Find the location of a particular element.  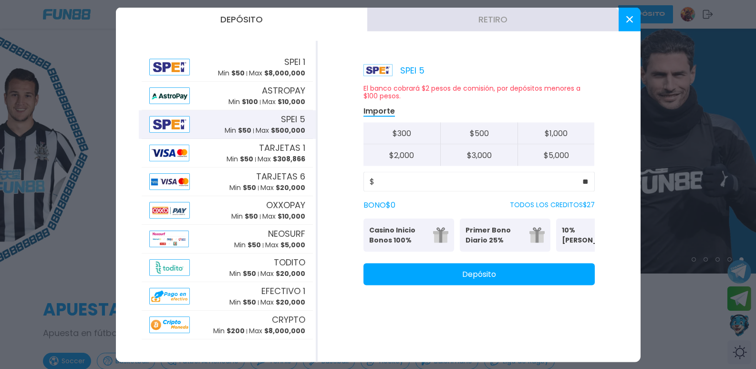

button: AlipayOXXOPAYMin $50Max $10,000 is located at coordinates (227, 210).